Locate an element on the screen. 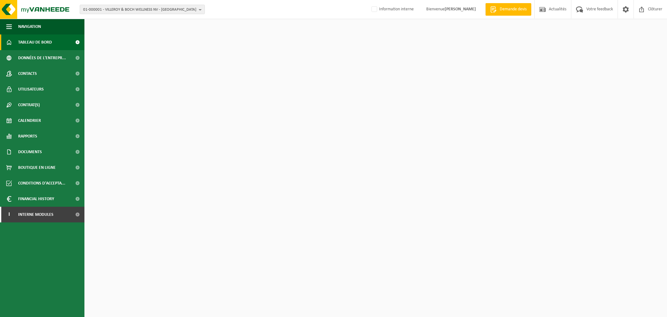 The width and height of the screenshot is (667, 317). span: Calendrier is located at coordinates (29, 120).